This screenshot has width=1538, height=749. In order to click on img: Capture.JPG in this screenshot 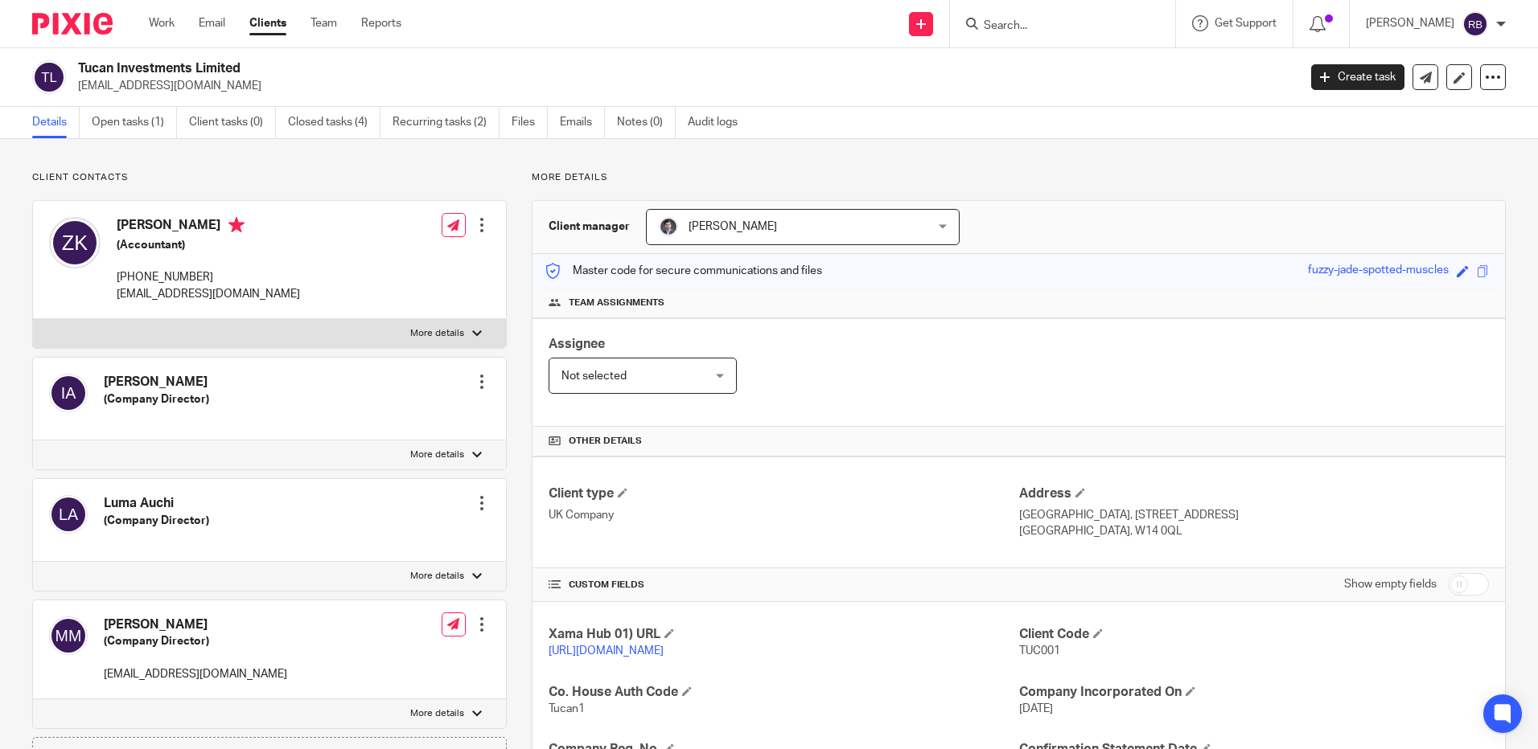, I will do `click(668, 227)`.